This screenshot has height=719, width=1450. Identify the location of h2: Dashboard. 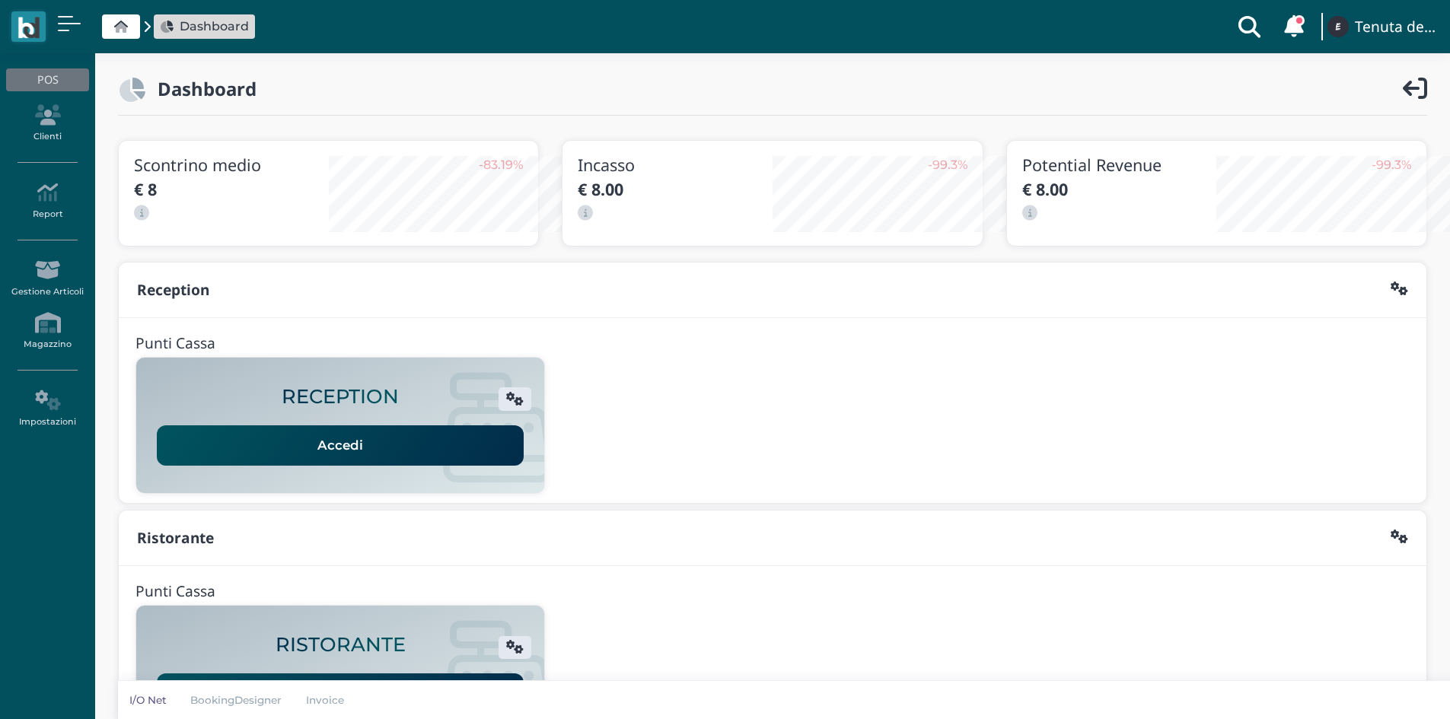
(201, 89).